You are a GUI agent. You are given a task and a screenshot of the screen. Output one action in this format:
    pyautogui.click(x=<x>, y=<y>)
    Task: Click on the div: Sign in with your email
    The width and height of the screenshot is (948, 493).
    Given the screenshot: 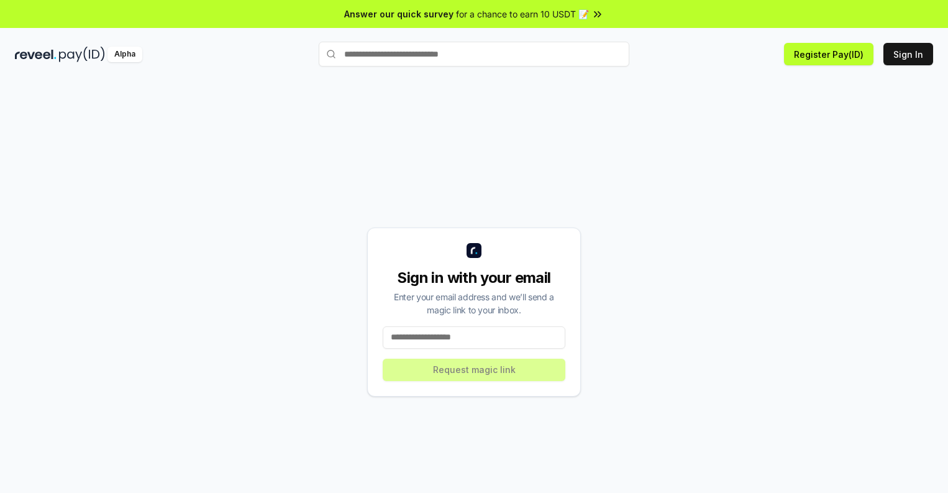 What is the action you would take?
    pyautogui.click(x=474, y=278)
    